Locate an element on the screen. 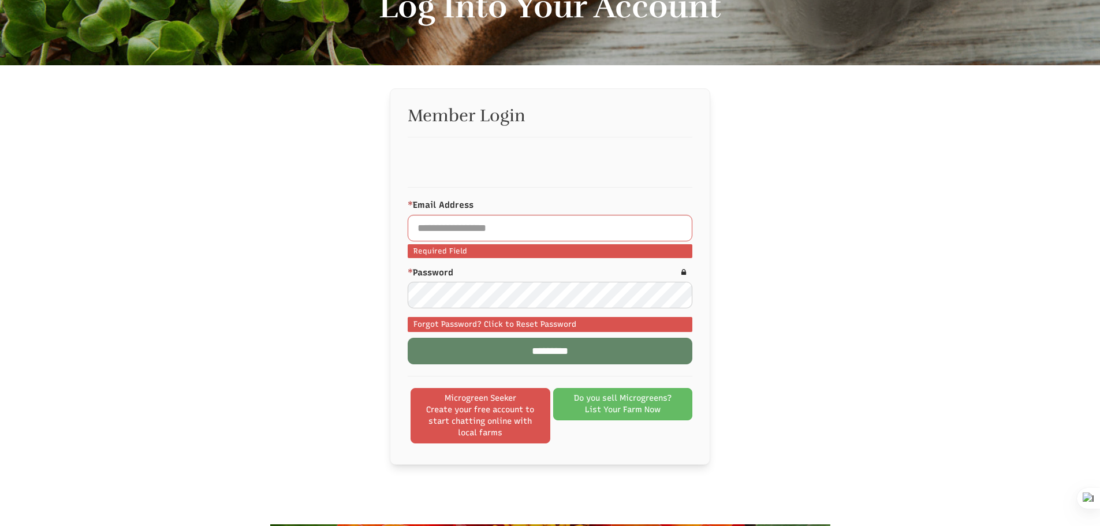  h2: Member Login is located at coordinates (550, 116).